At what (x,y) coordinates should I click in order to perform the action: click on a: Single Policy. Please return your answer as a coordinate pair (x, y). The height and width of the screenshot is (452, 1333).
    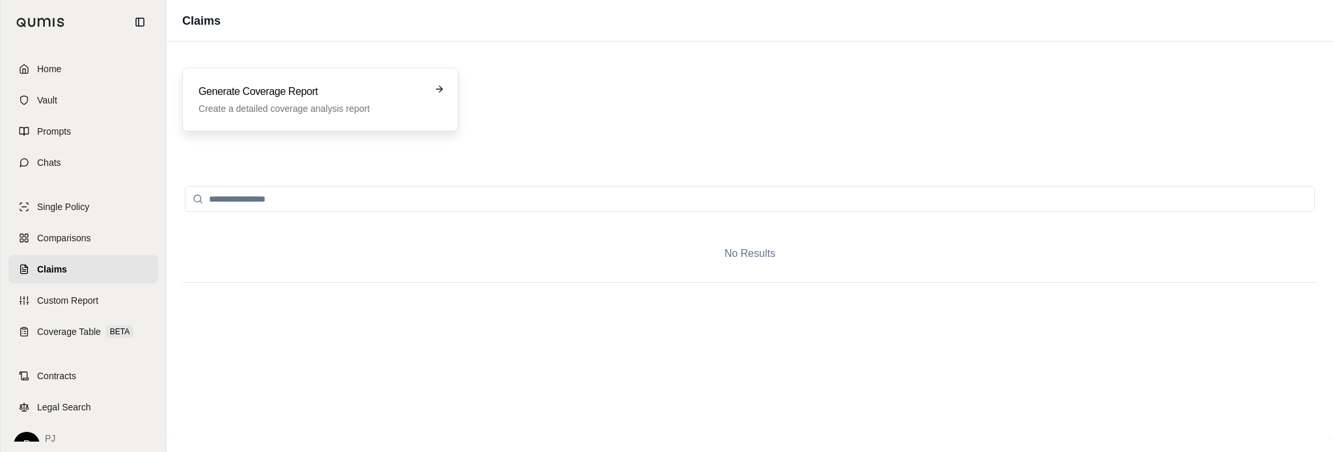
    Looking at the image, I should click on (83, 207).